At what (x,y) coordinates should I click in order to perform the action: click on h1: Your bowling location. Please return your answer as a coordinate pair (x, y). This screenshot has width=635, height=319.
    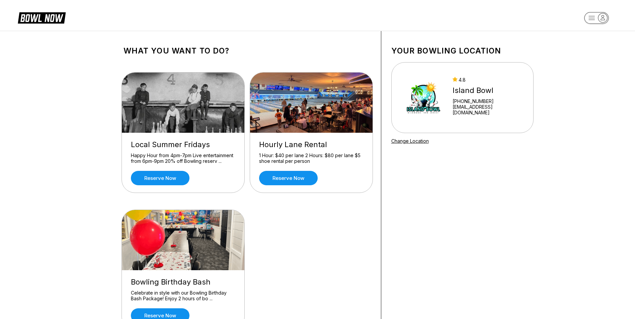
    Looking at the image, I should click on (462, 51).